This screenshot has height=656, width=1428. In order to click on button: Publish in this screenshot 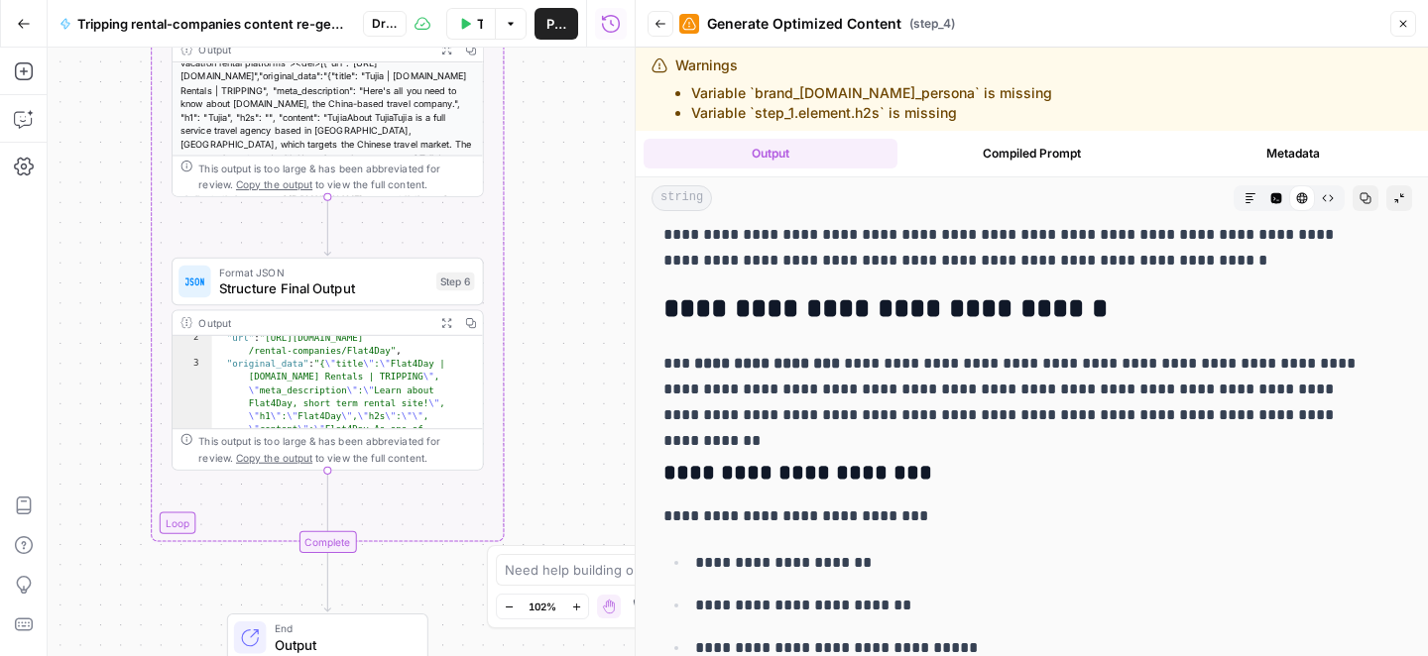, I will do `click(556, 24)`.